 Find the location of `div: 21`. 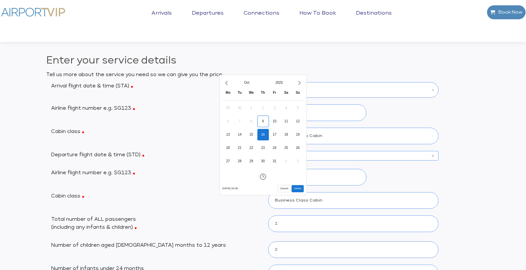

div: 21 is located at coordinates (239, 148).